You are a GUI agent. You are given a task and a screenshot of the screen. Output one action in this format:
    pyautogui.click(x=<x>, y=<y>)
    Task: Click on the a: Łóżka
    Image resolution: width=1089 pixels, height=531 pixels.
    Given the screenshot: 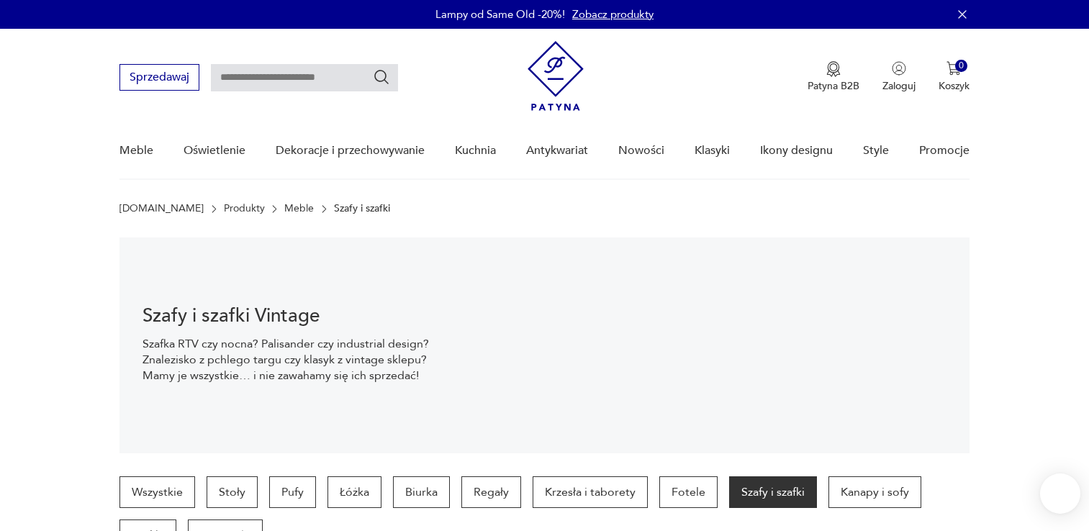 What is the action you would take?
    pyautogui.click(x=354, y=492)
    